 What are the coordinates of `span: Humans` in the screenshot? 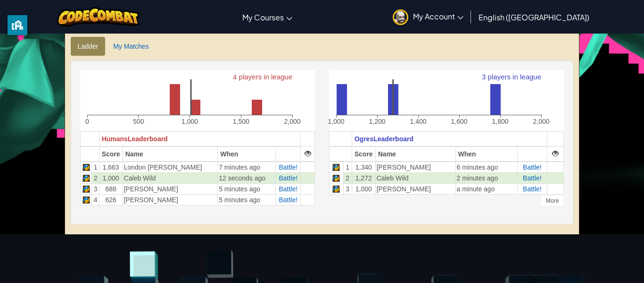 It's located at (115, 139).